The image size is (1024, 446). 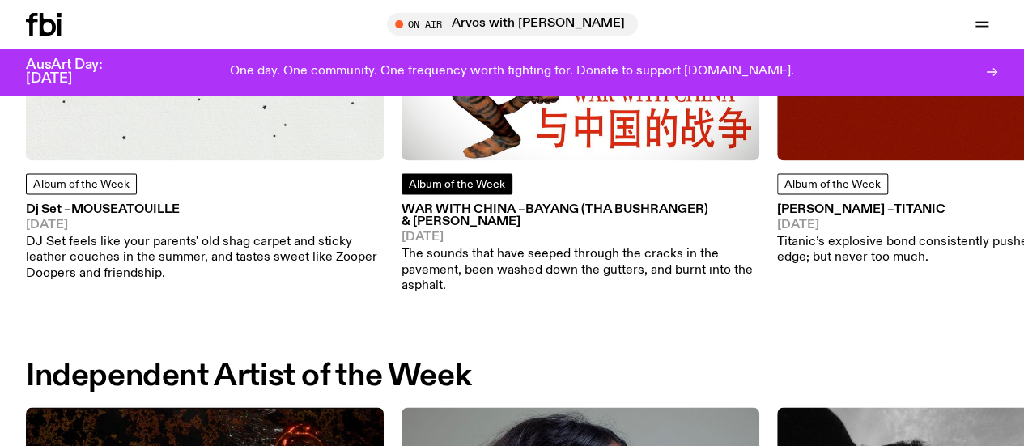 What do you see at coordinates (580, 270) in the screenshot?
I see `p: The sounds that have seeped through the cracks in the pavement, been washed down the gutters, and...` at bounding box center [580, 270].